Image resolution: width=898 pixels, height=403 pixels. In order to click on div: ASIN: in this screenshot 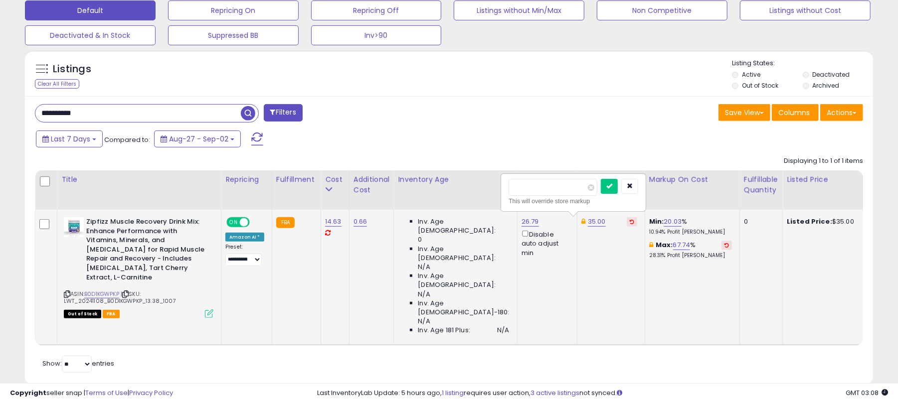, I will do `click(139, 267)`.